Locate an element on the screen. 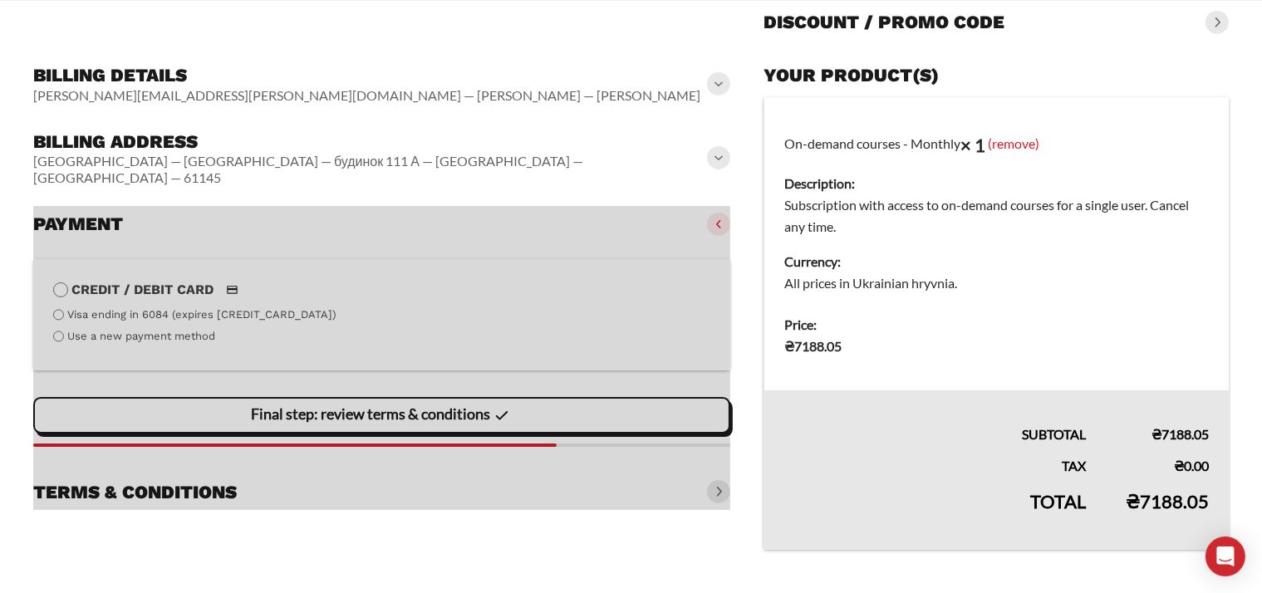 This screenshot has width=1262, height=593. a: (remove) is located at coordinates (1013, 142).